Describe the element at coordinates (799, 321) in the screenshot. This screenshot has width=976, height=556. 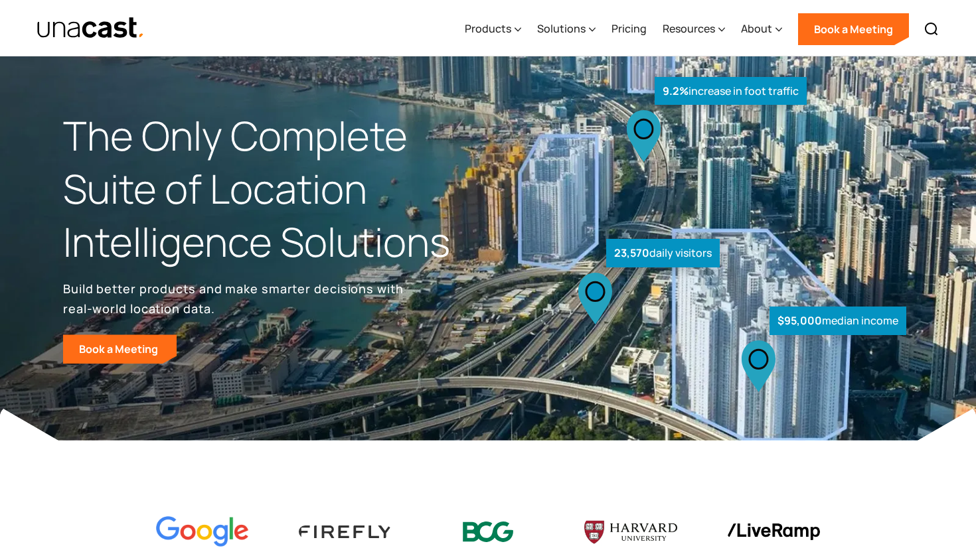
I see `strong: $95,000` at that location.